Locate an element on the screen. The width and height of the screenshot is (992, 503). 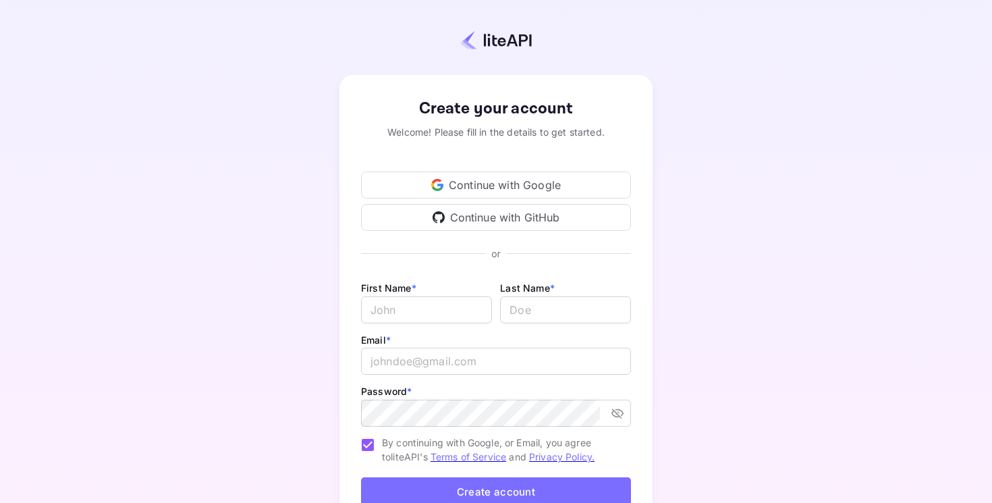
label: Email is located at coordinates (376, 340).